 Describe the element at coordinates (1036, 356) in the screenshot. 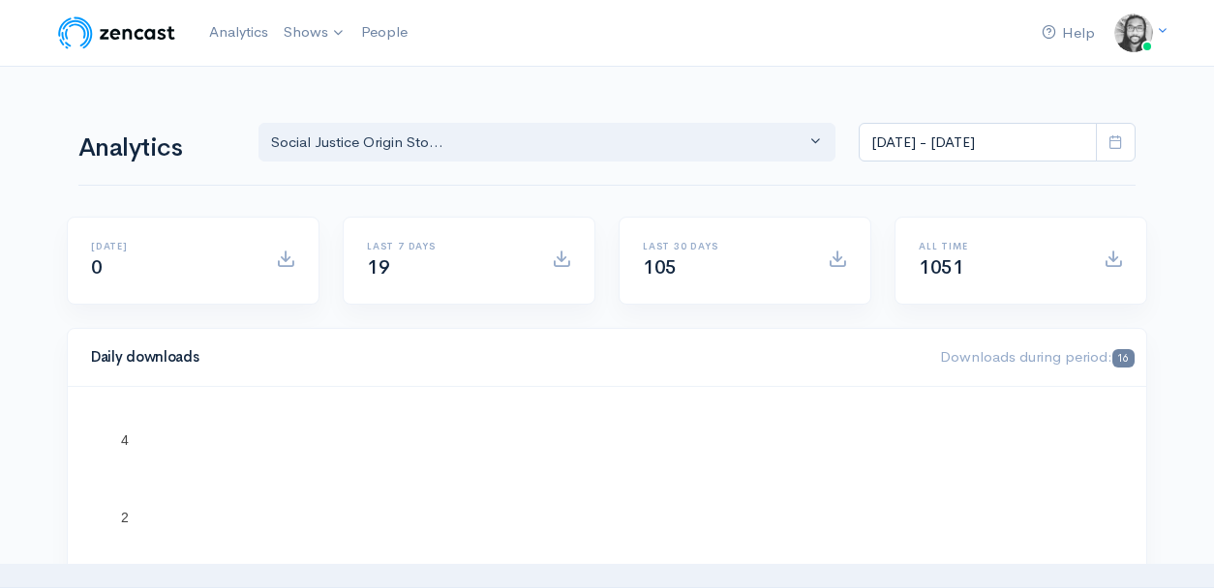

I see `span: Downloads during period:` at that location.